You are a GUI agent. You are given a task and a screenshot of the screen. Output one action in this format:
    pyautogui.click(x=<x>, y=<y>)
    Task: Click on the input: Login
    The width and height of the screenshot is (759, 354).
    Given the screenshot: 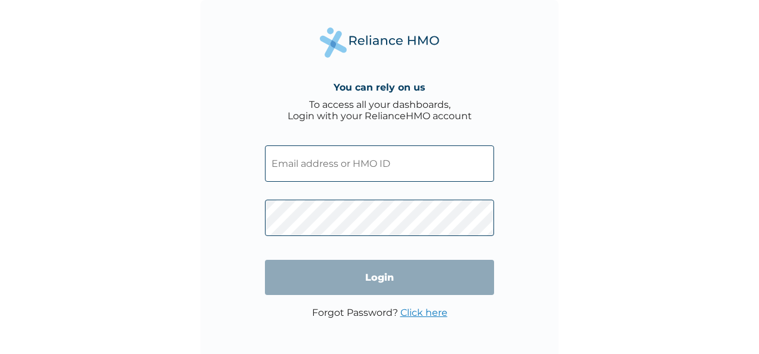 What is the action you would take?
    pyautogui.click(x=380, y=278)
    